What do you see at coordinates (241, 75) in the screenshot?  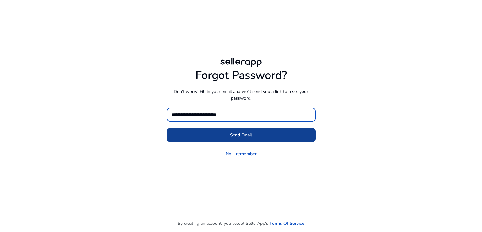 I see `h1: Forgot Password?` at bounding box center [241, 75].